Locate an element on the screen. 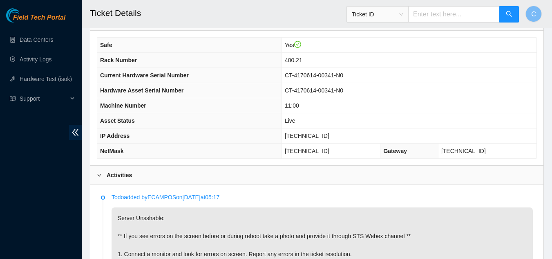 This screenshot has width=552, height=259. button: C is located at coordinates (533, 14).